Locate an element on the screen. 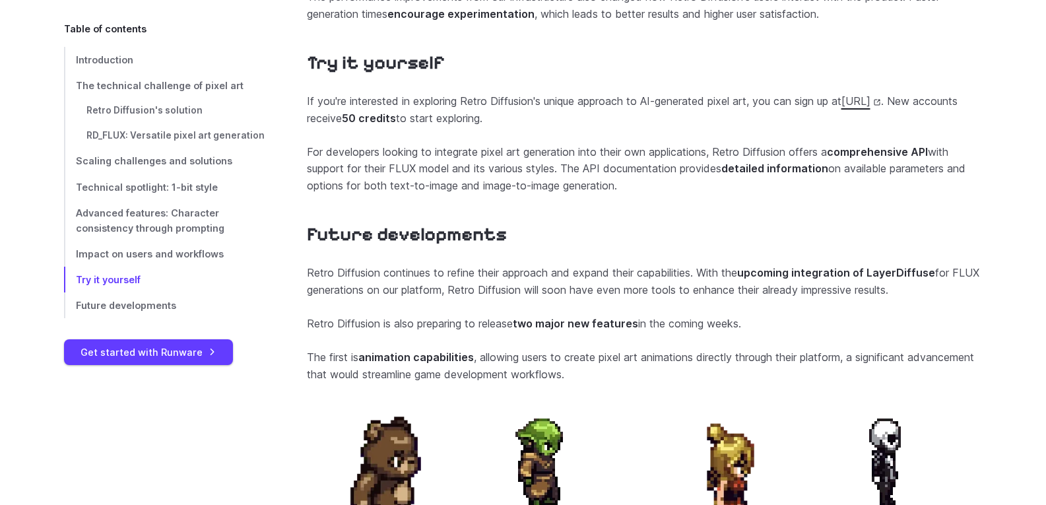 This screenshot has height=505, width=1046. span: Impact on users and workflows is located at coordinates (150, 253).